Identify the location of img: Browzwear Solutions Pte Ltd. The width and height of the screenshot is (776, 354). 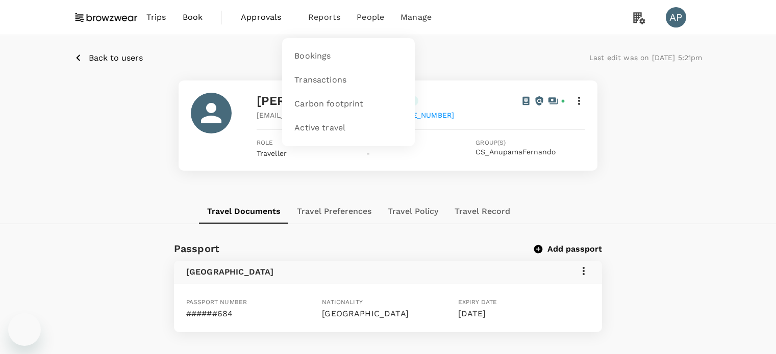
(106, 17).